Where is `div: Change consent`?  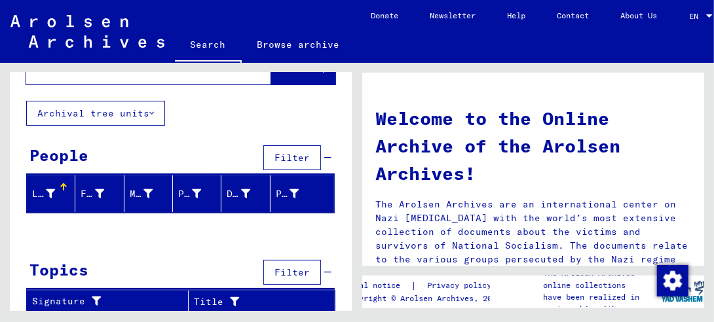
div: Change consent is located at coordinates (672, 280).